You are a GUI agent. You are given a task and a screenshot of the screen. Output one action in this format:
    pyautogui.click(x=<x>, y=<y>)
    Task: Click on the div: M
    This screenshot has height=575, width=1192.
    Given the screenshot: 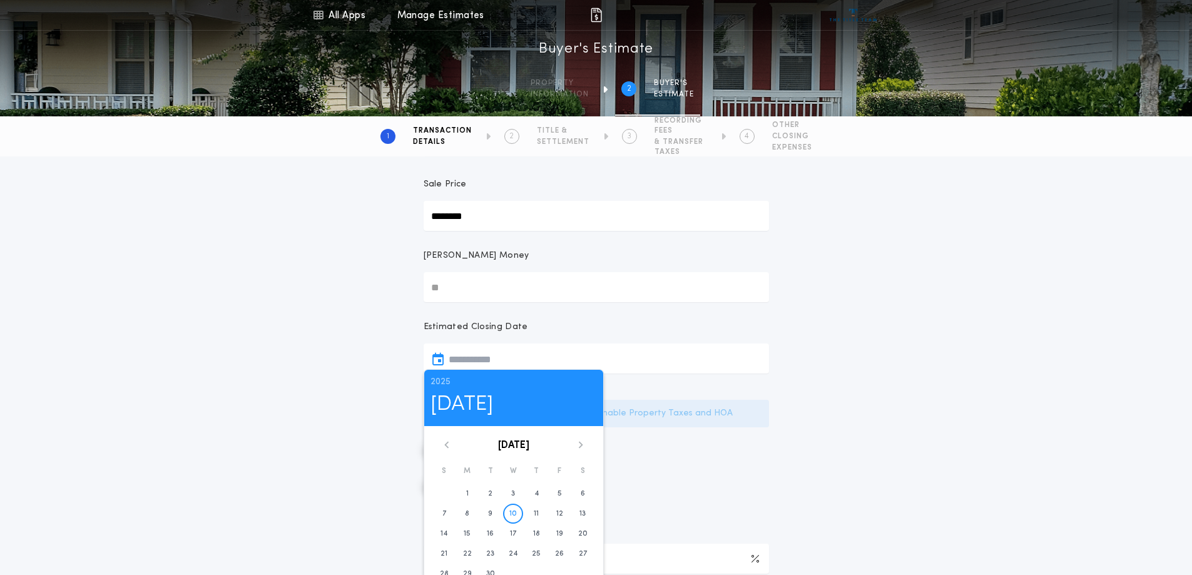 What is the action you would take?
    pyautogui.click(x=467, y=471)
    